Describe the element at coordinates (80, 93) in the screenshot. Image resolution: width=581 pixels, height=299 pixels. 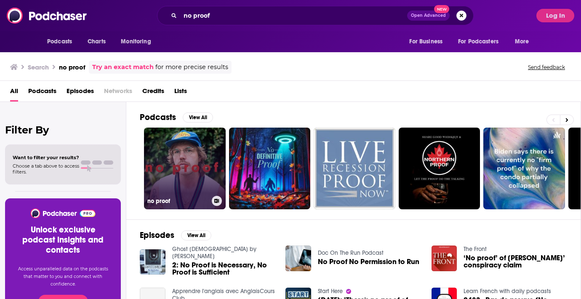
I see `span: Episodes` at that location.